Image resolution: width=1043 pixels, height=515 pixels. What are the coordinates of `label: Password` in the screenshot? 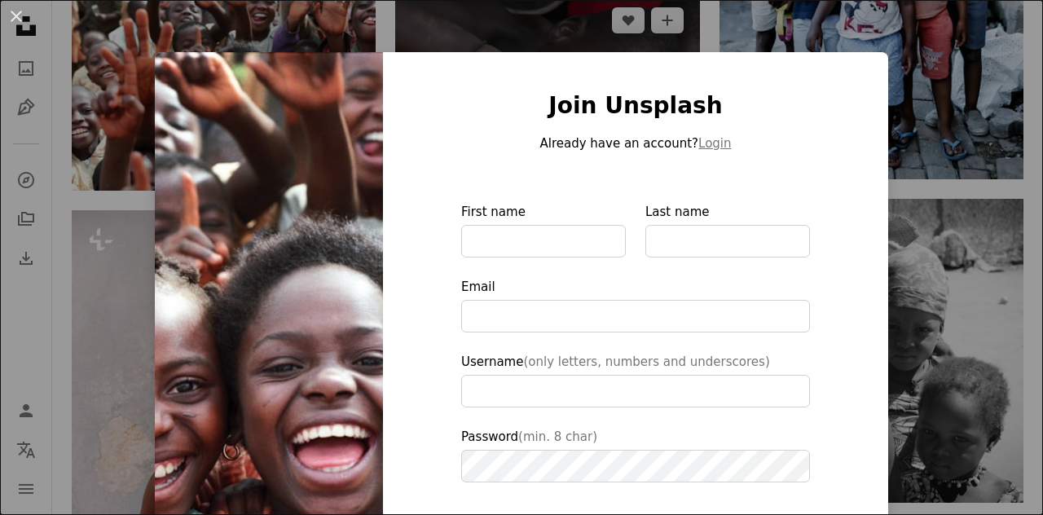 It's located at (635, 455).